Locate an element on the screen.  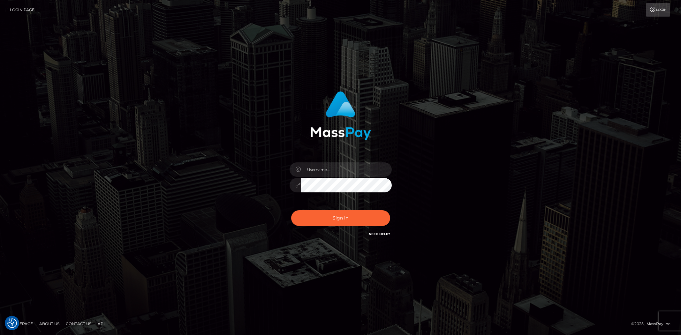
a: Login is located at coordinates (658, 10).